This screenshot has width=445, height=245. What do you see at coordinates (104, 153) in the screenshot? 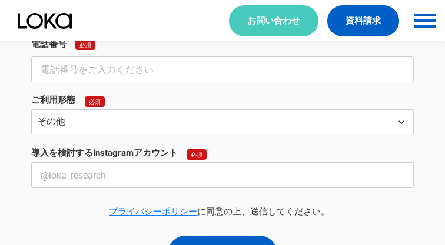
I see `p: 導入を検討するInstagramアカウント` at bounding box center [104, 153].